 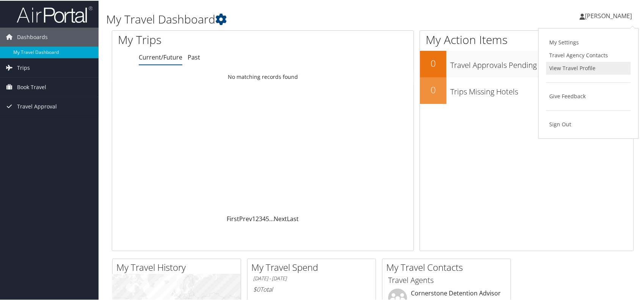 I want to click on h1: My Action Items, so click(x=527, y=39).